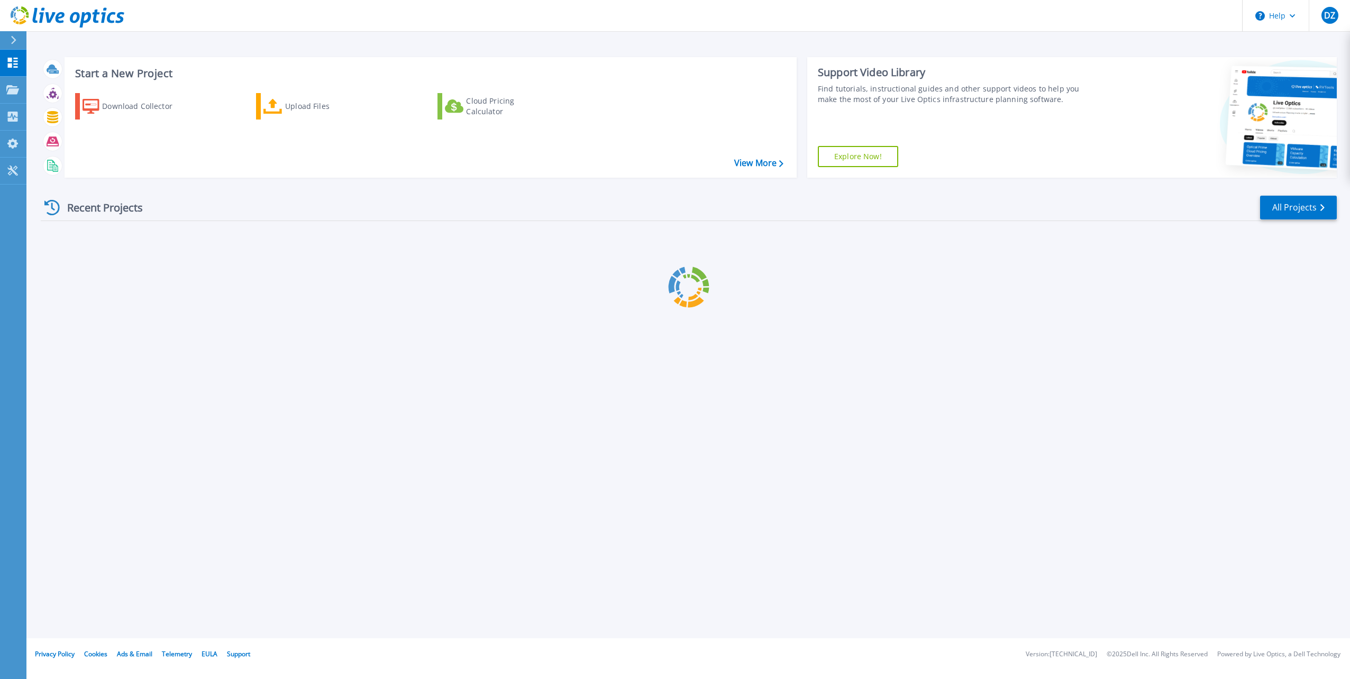 The image size is (1350, 679). I want to click on a: Download Collector, so click(134, 106).